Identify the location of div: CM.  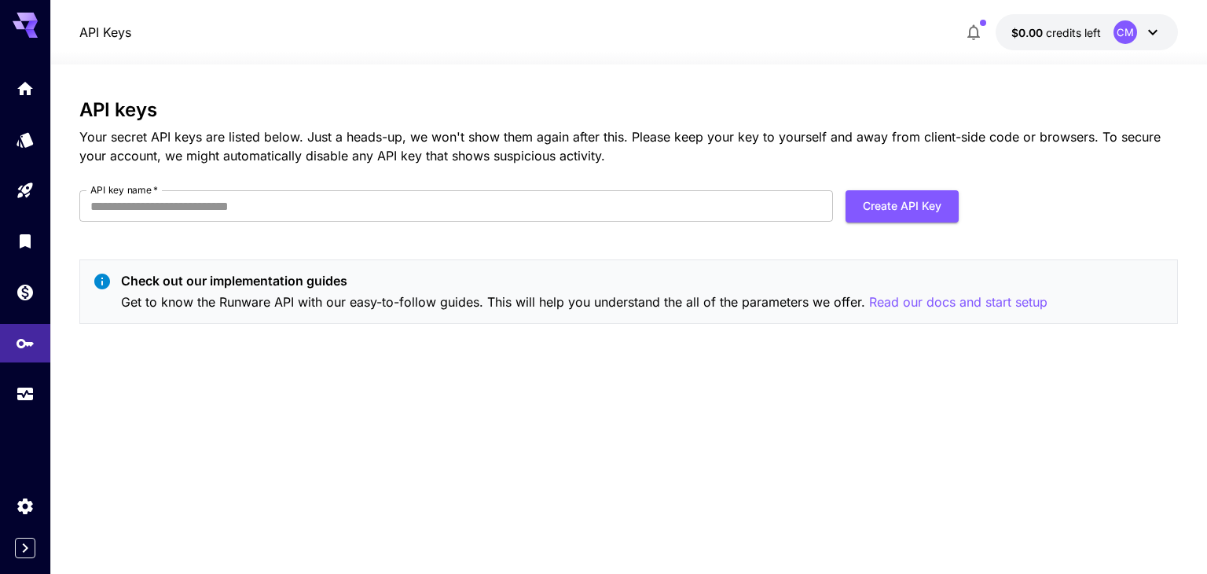
(1125, 32).